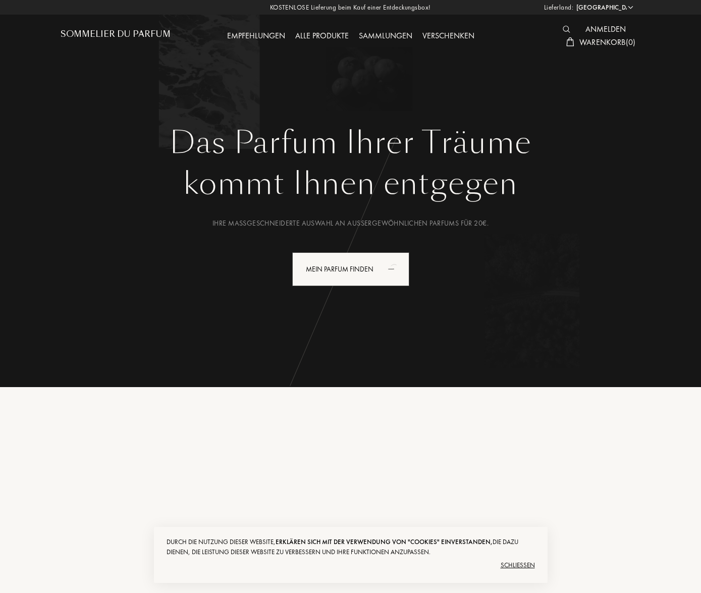 The image size is (701, 593). What do you see at coordinates (395, 268) in the screenshot?
I see `div: animation` at bounding box center [395, 268].